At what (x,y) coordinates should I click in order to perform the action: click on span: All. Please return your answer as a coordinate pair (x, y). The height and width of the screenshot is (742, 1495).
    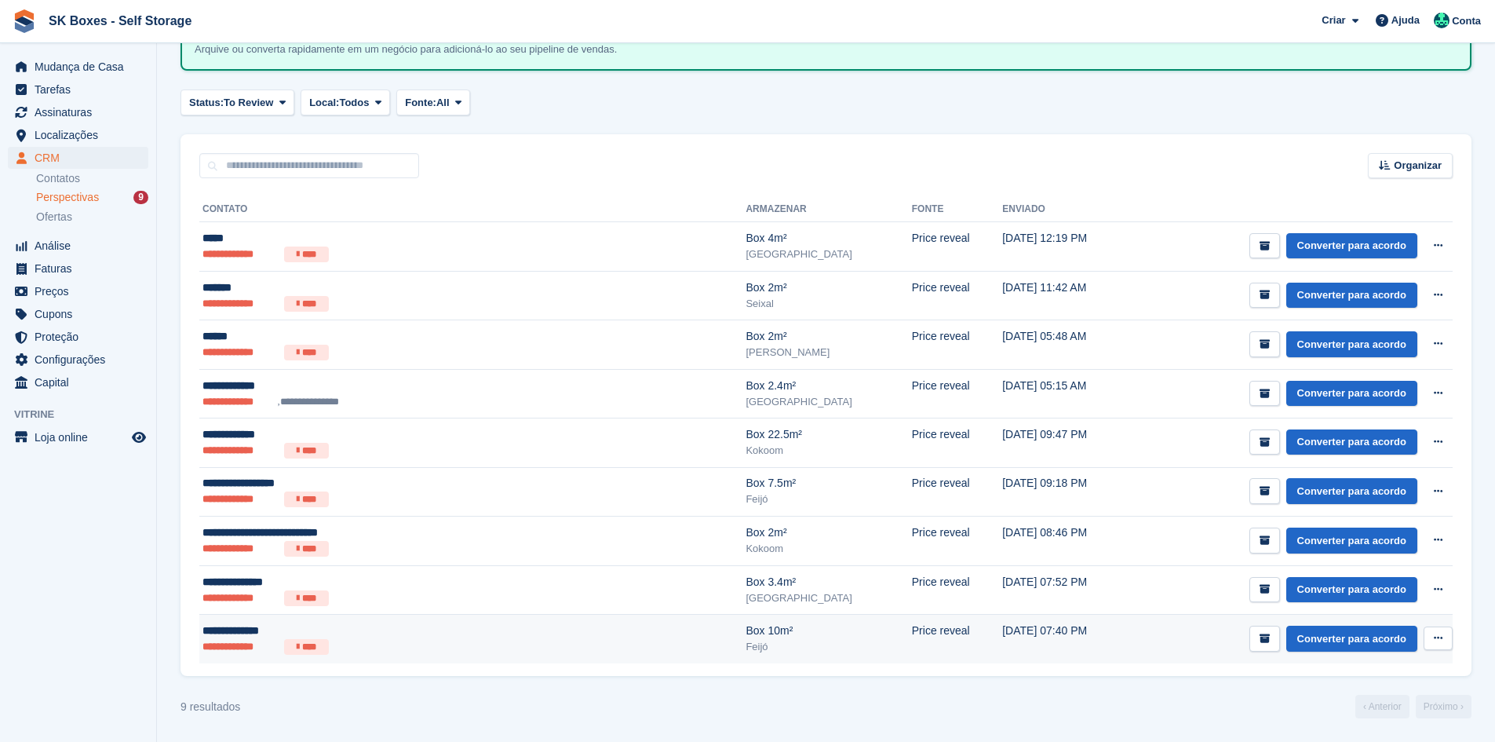
    Looking at the image, I should click on (443, 103).